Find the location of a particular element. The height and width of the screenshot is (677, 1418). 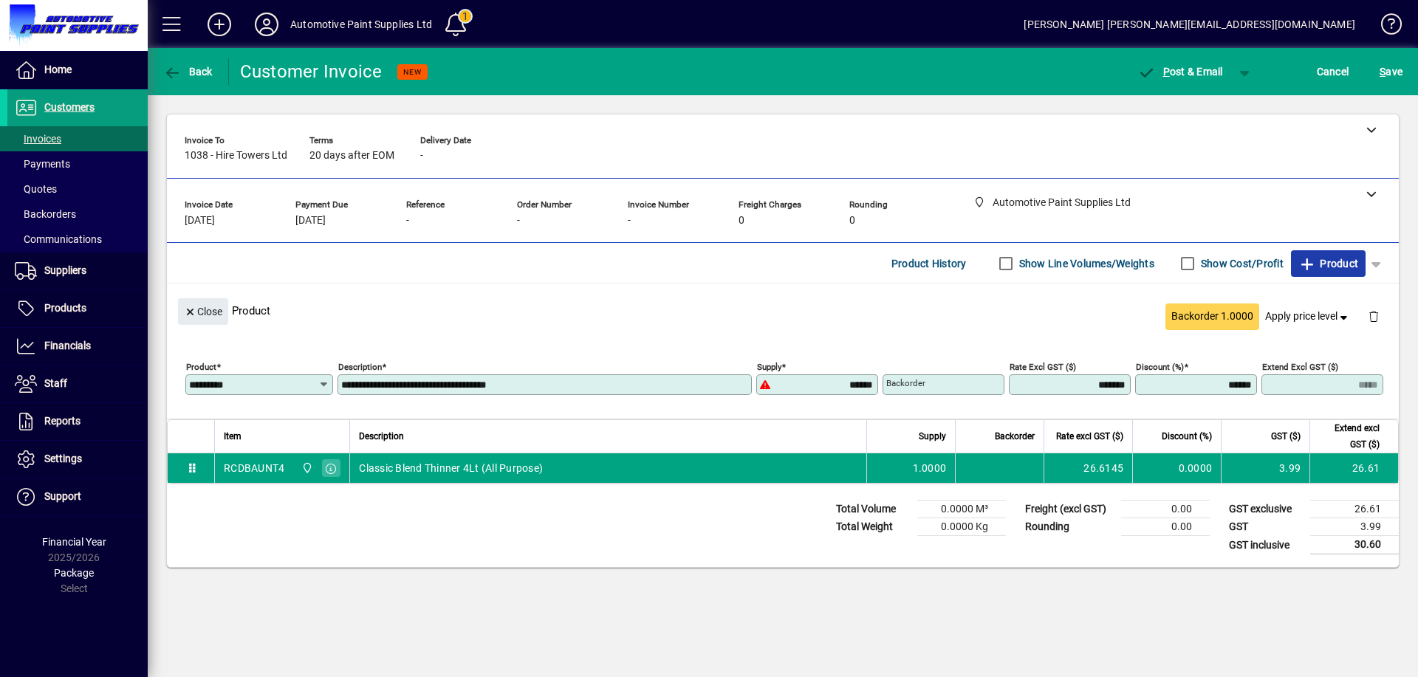

td: GST is located at coordinates (1266, 527).